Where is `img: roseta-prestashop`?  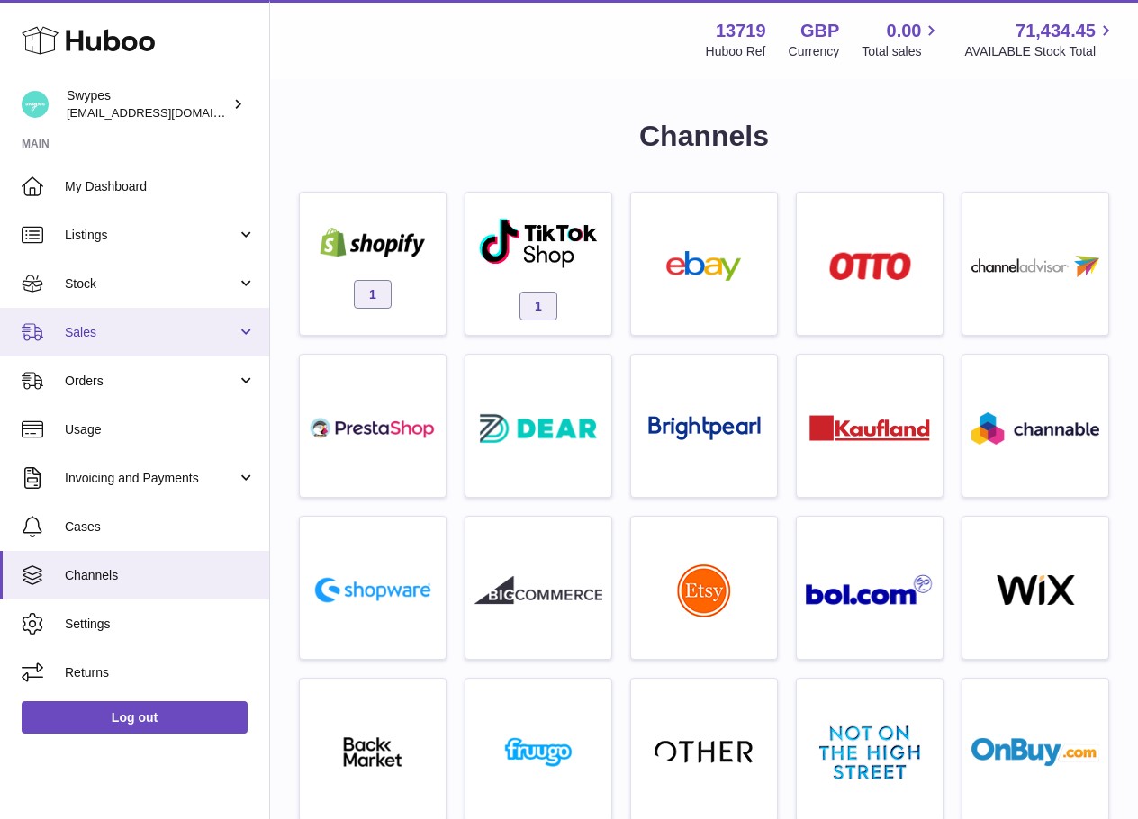
img: roseta-prestashop is located at coordinates (373, 428).